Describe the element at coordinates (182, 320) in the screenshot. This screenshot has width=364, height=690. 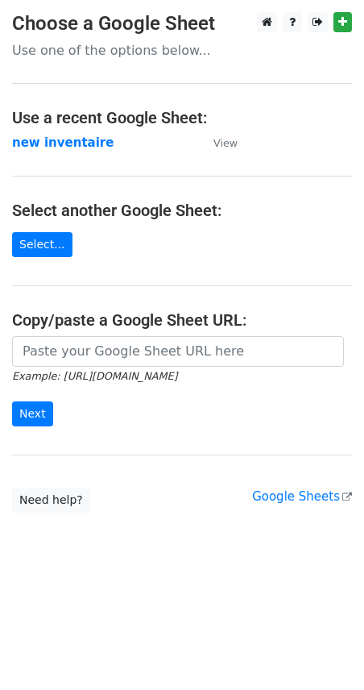
I see `h4: Copy/paste a Google Sheet URL:` at that location.